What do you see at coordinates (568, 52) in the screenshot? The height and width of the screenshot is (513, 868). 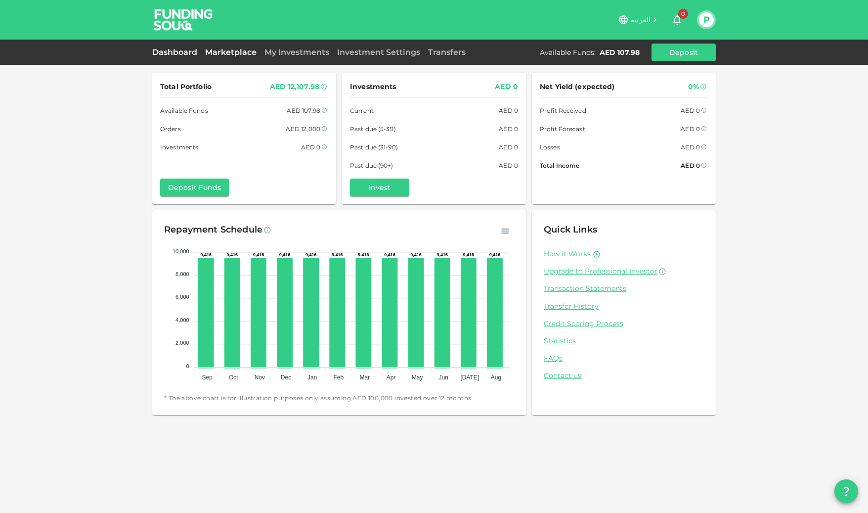 I see `div: Available Funds :` at bounding box center [568, 52].